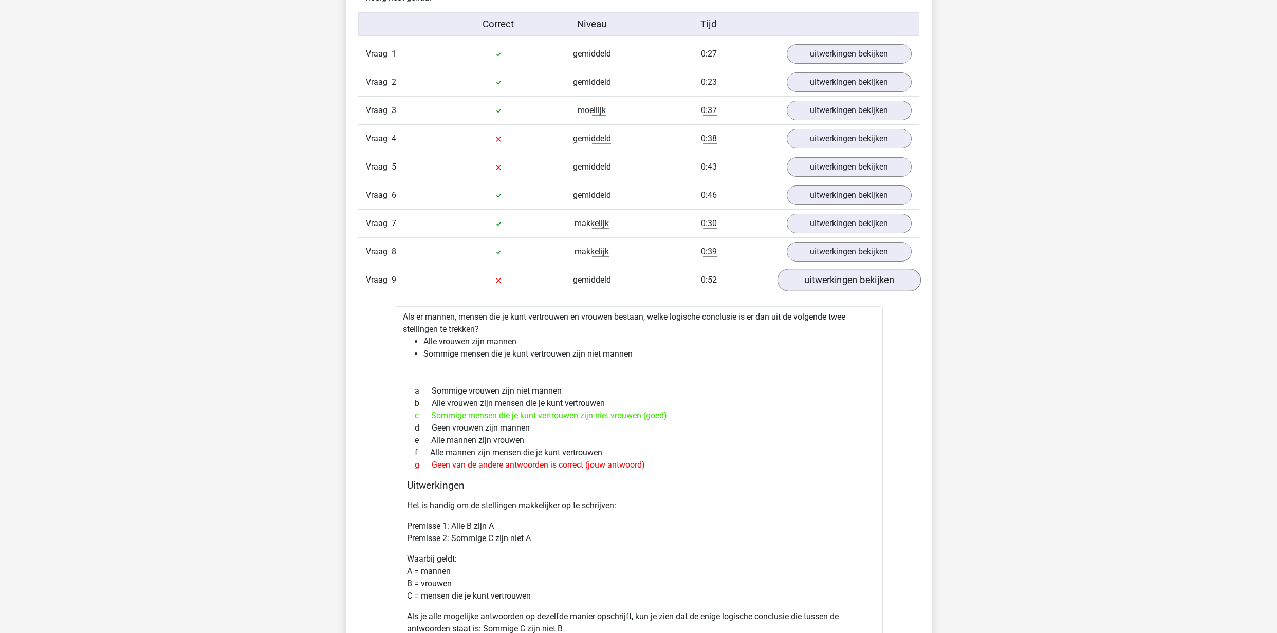 Image resolution: width=1277 pixels, height=633 pixels. What do you see at coordinates (639, 578) in the screenshot?
I see `p: Waarbij geldt: A = mannen B = vrouwen C = mensen die je kunt vertrouwen` at bounding box center [639, 578].